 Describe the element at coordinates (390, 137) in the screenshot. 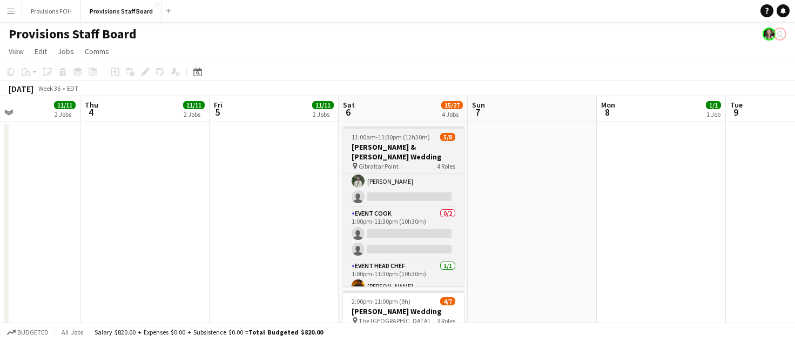

I see `span: 11:00am-11:30pm (12h30m)` at that location.